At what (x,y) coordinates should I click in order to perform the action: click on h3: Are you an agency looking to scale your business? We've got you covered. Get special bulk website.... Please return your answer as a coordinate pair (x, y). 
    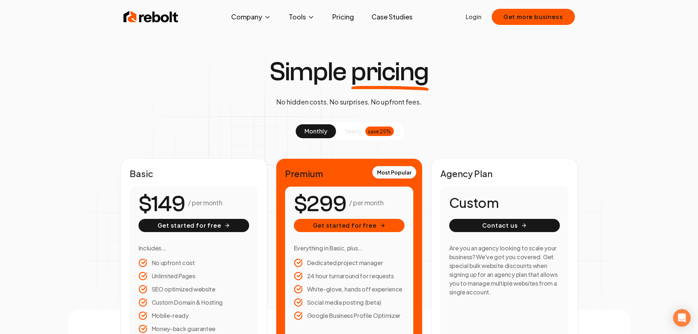
    Looking at the image, I should click on (504, 270).